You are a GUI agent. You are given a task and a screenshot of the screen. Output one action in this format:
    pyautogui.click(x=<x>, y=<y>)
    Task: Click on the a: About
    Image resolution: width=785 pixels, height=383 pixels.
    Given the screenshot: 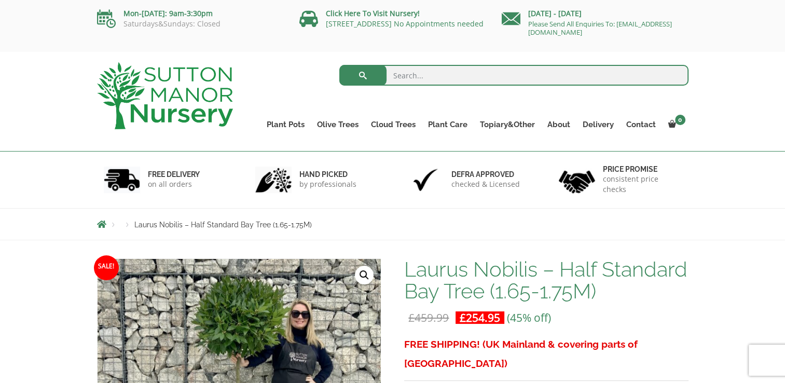 What is the action you would take?
    pyautogui.click(x=559, y=124)
    